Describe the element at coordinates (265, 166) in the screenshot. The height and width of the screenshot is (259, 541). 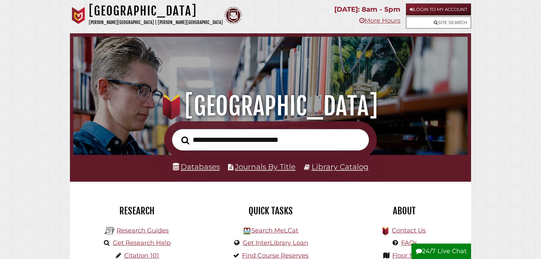
I see `a: Journals By Title` at that location.